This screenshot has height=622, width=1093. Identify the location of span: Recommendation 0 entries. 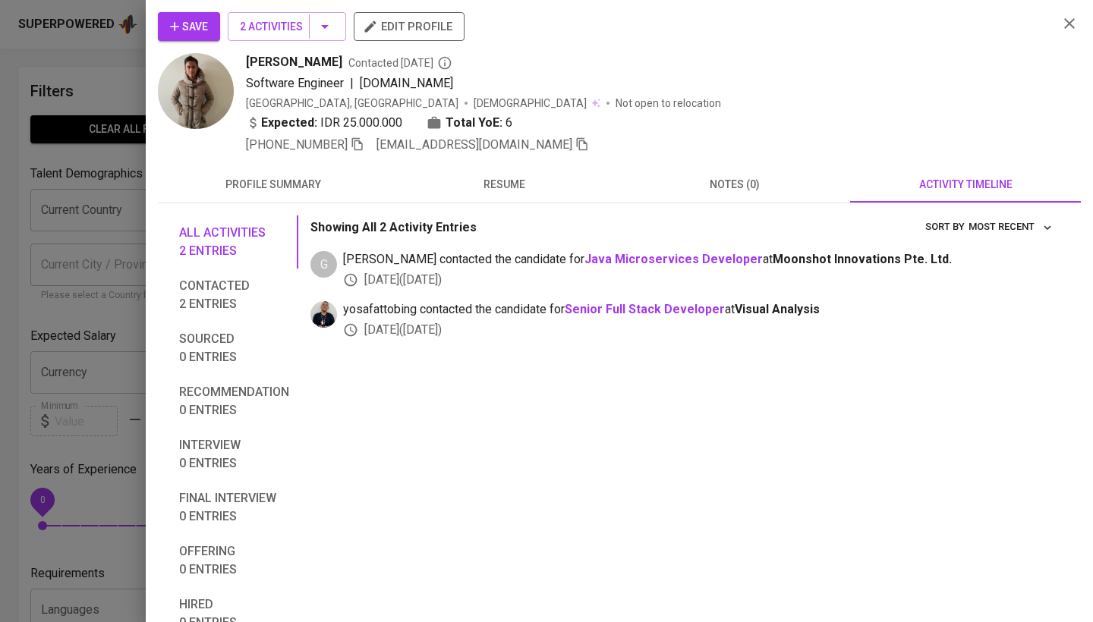
(234, 401).